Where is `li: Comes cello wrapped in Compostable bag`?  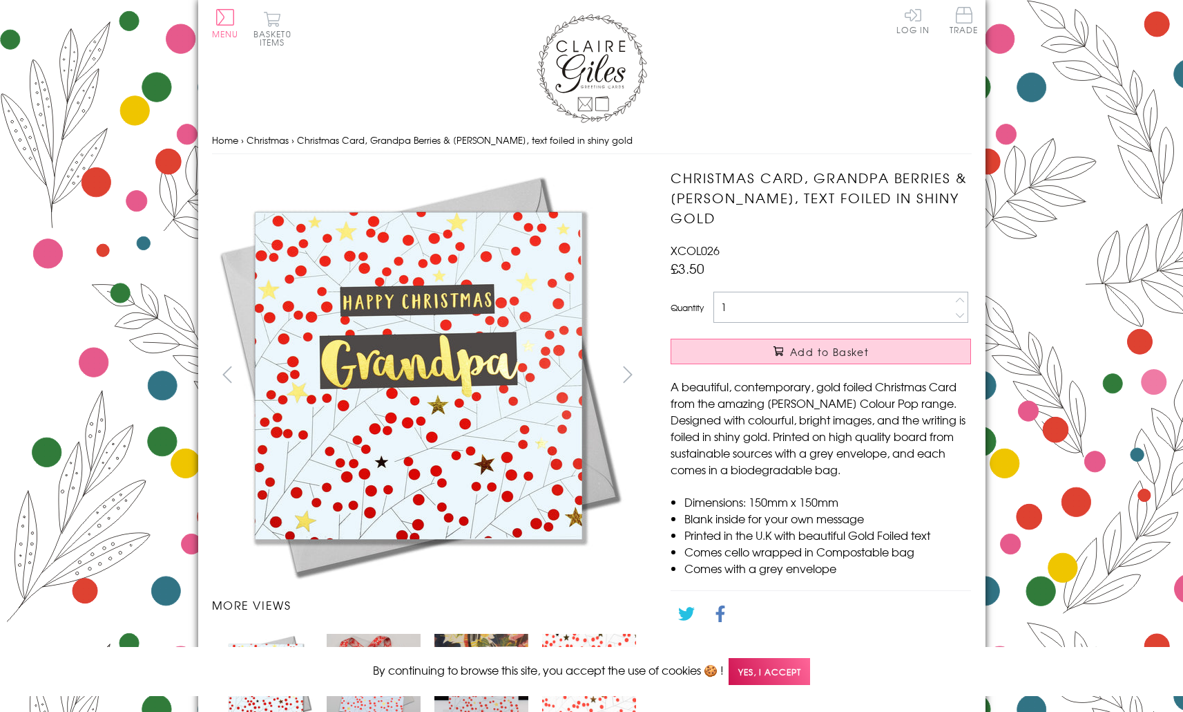
li: Comes cello wrapped in Compostable bag is located at coordinates (828, 551).